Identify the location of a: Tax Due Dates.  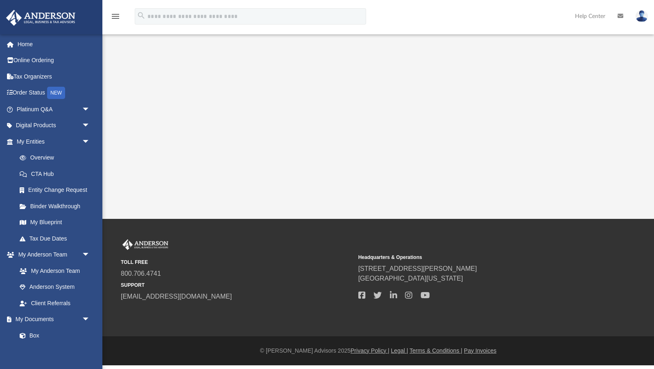
(57, 239).